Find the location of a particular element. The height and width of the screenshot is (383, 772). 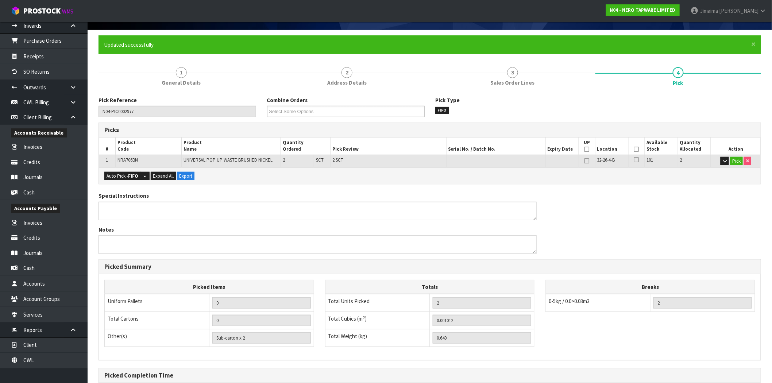

span: 2 SCT is located at coordinates (338, 160).